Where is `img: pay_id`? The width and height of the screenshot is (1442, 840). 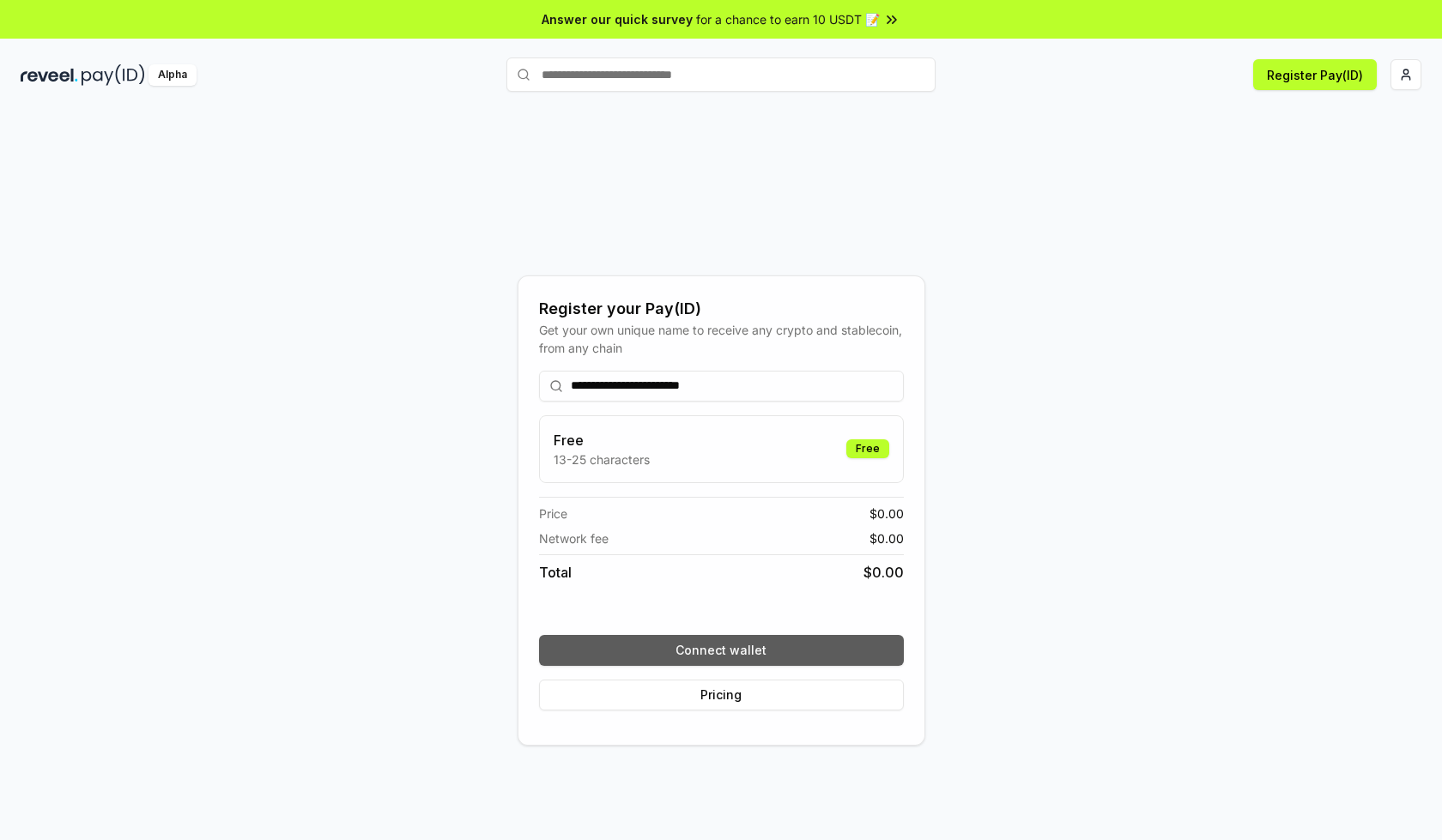 img: pay_id is located at coordinates (113, 75).